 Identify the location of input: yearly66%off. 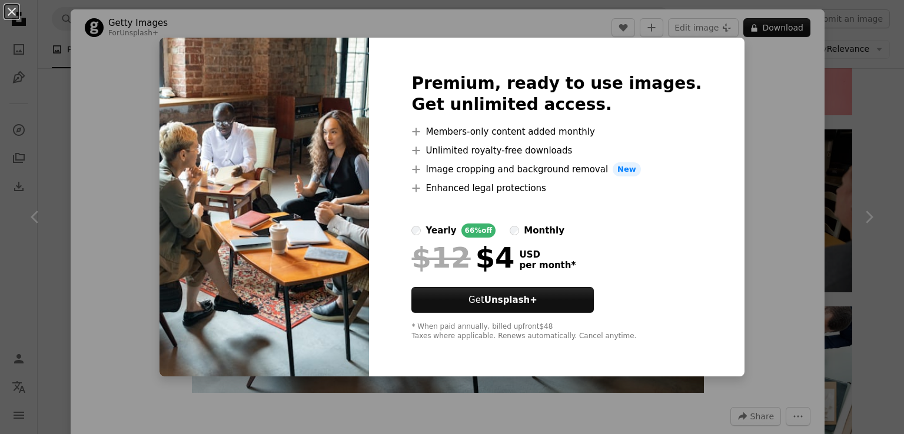
(416, 231).